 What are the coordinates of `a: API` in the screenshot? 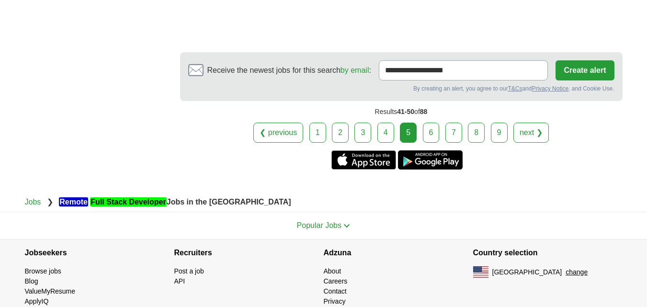 It's located at (180, 281).